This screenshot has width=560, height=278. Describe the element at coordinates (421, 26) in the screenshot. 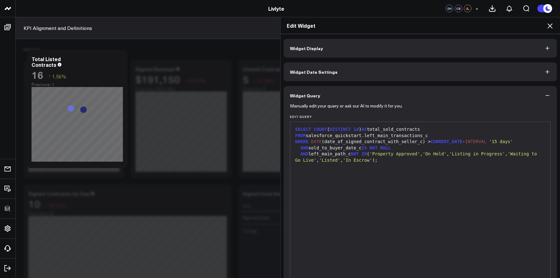

I see `h2: Edit Widget` at that location.